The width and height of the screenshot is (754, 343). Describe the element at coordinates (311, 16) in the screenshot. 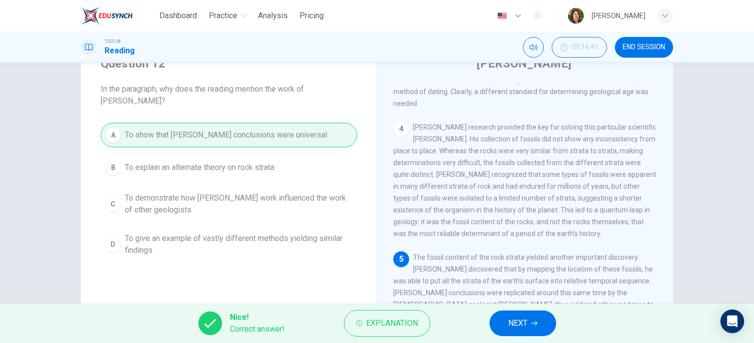

I see `a: Pricing` at that location.